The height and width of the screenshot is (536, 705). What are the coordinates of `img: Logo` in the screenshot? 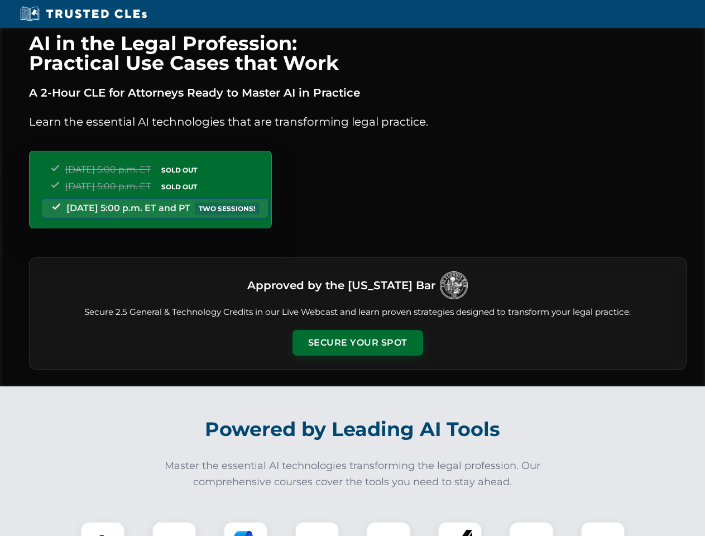 It's located at (454, 285).